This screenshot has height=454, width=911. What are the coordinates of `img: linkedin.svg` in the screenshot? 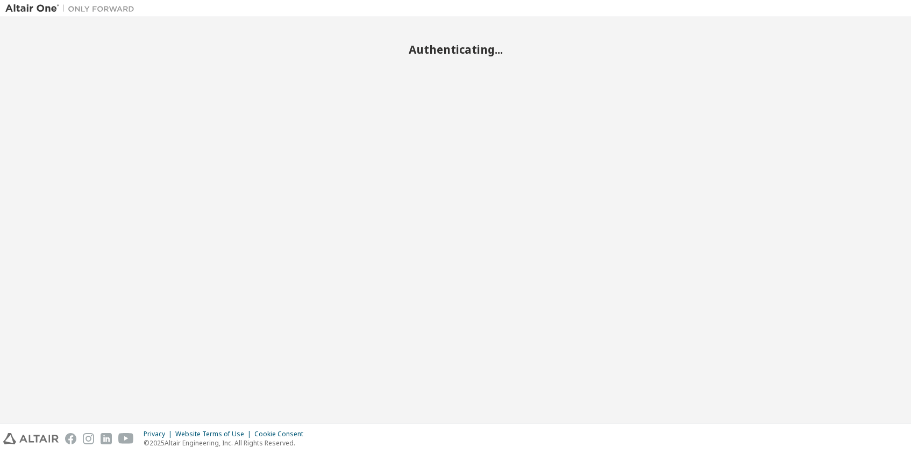 It's located at (106, 439).